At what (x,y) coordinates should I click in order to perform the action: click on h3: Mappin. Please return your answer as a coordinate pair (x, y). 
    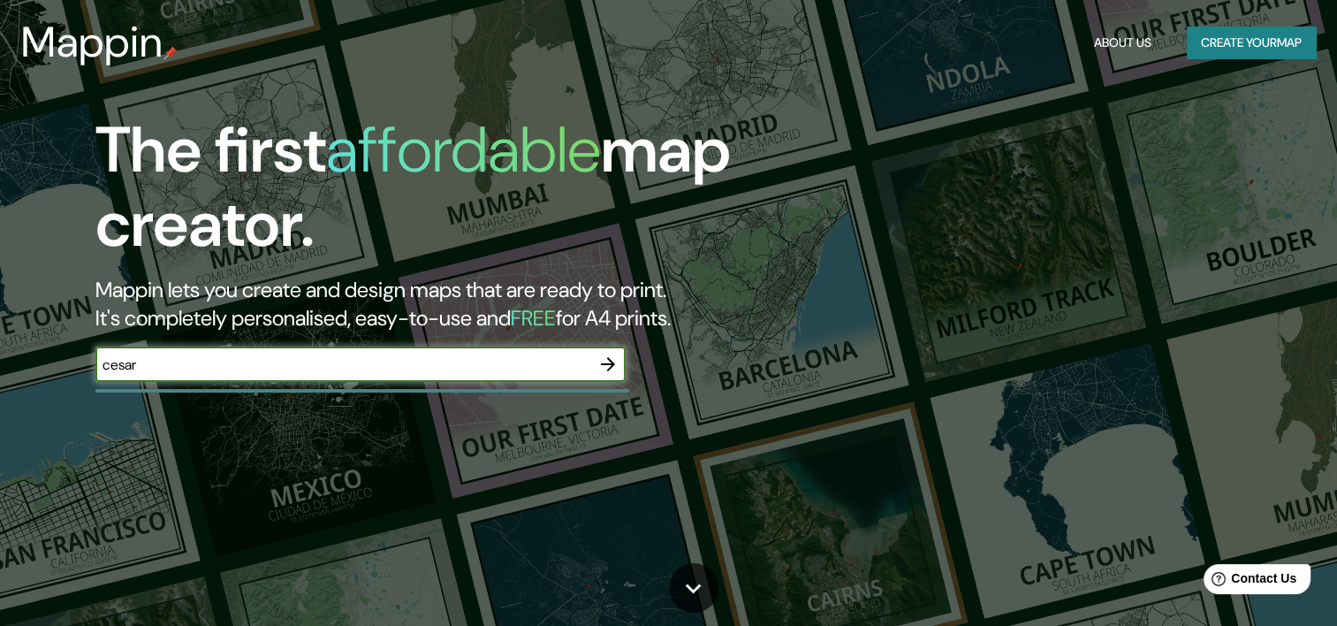
    Looking at the image, I should click on (92, 42).